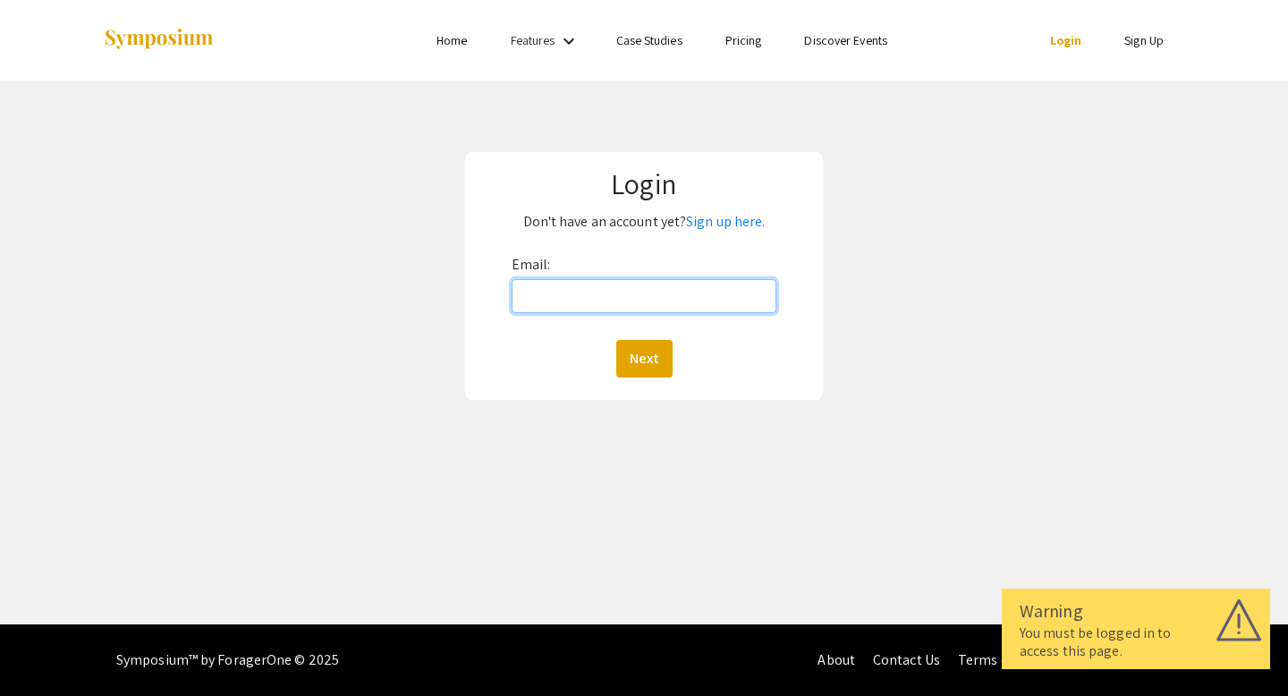  I want to click on a: Discover Events, so click(845, 40).